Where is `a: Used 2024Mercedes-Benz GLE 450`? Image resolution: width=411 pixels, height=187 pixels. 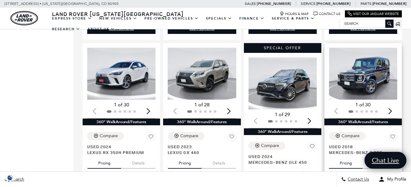
a: Used 2024Mercedes-Benz GLE 450 is located at coordinates (283, 160).